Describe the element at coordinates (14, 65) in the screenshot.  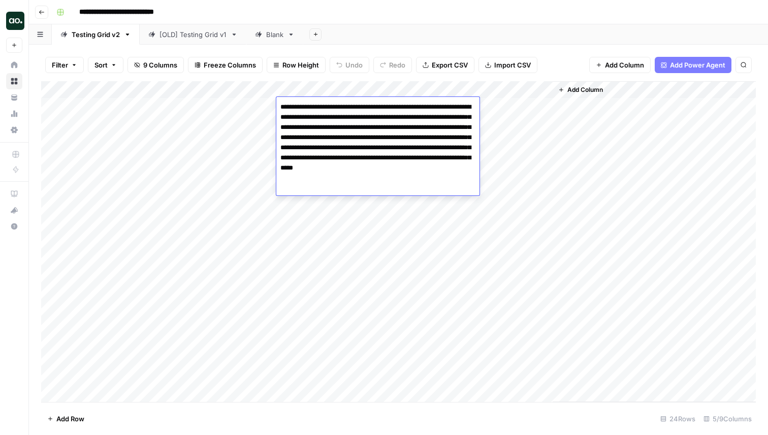
I see `a: Home` at that location.